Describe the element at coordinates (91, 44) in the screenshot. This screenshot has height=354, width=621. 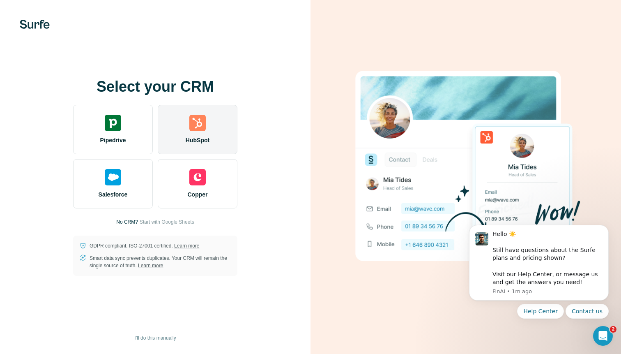
I see `div: Hello ☀️ ​ Still have questions about the Surfe plans and pricing shown? ​ Visit our Help Center,...` at that location.